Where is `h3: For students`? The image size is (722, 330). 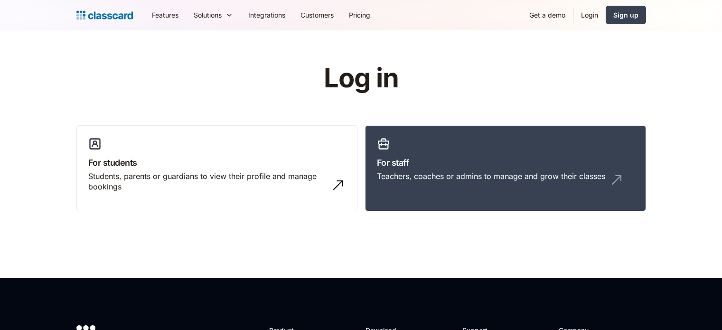
h3: For students is located at coordinates (217, 162).